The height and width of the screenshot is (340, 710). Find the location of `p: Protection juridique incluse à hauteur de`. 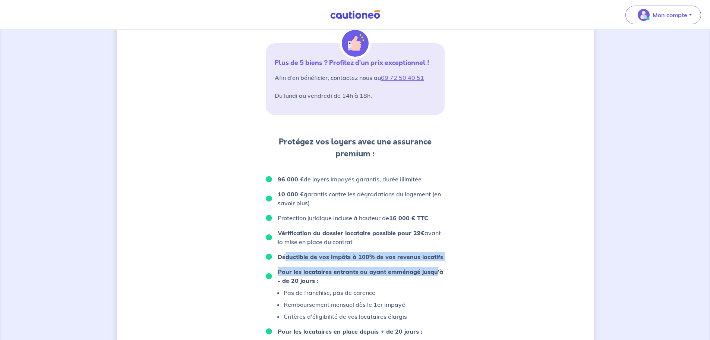

p: Protection juridique incluse à hauteur de is located at coordinates (353, 218).